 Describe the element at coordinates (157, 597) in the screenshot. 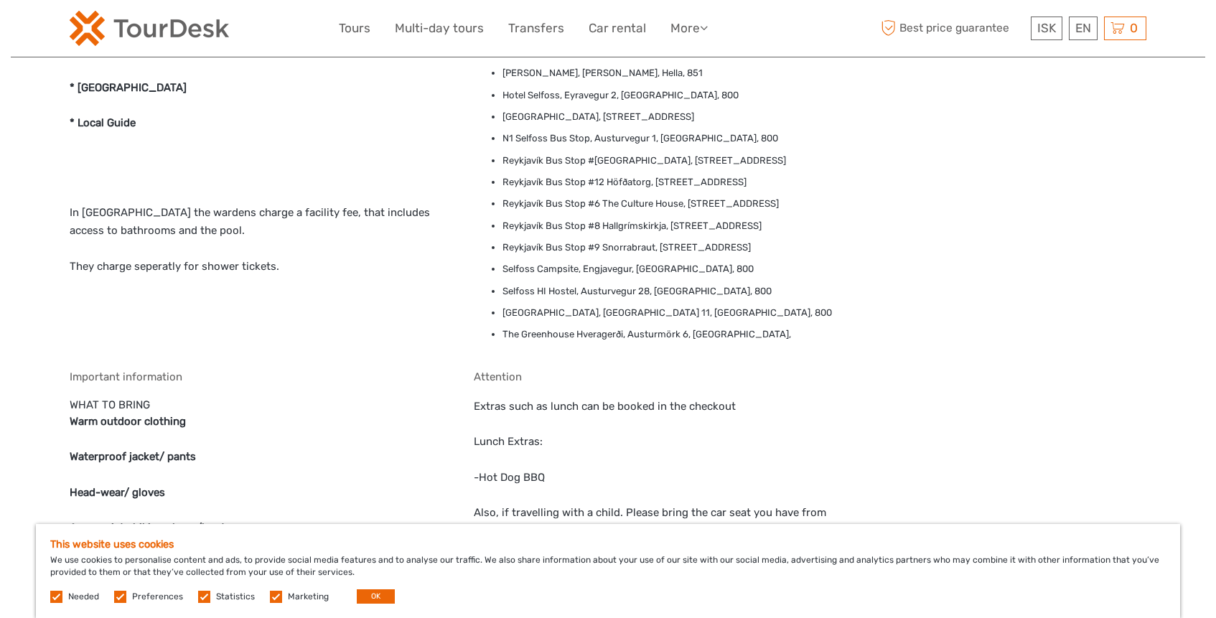

I see `label: Preferences` at that location.